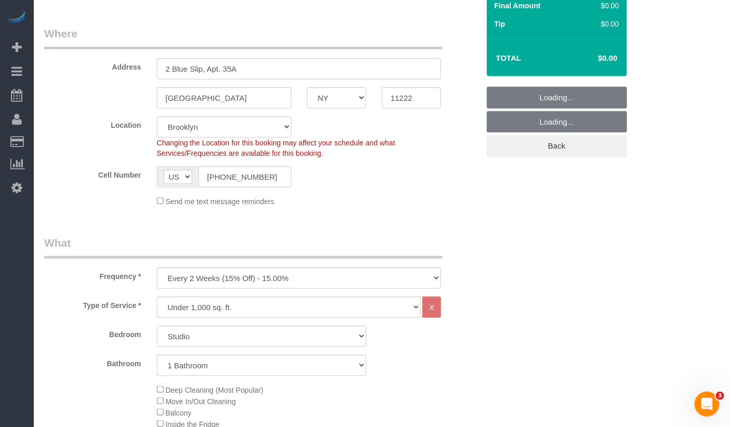 The image size is (730, 427). What do you see at coordinates (720, 396) in the screenshot?
I see `span: 3` at bounding box center [720, 396].